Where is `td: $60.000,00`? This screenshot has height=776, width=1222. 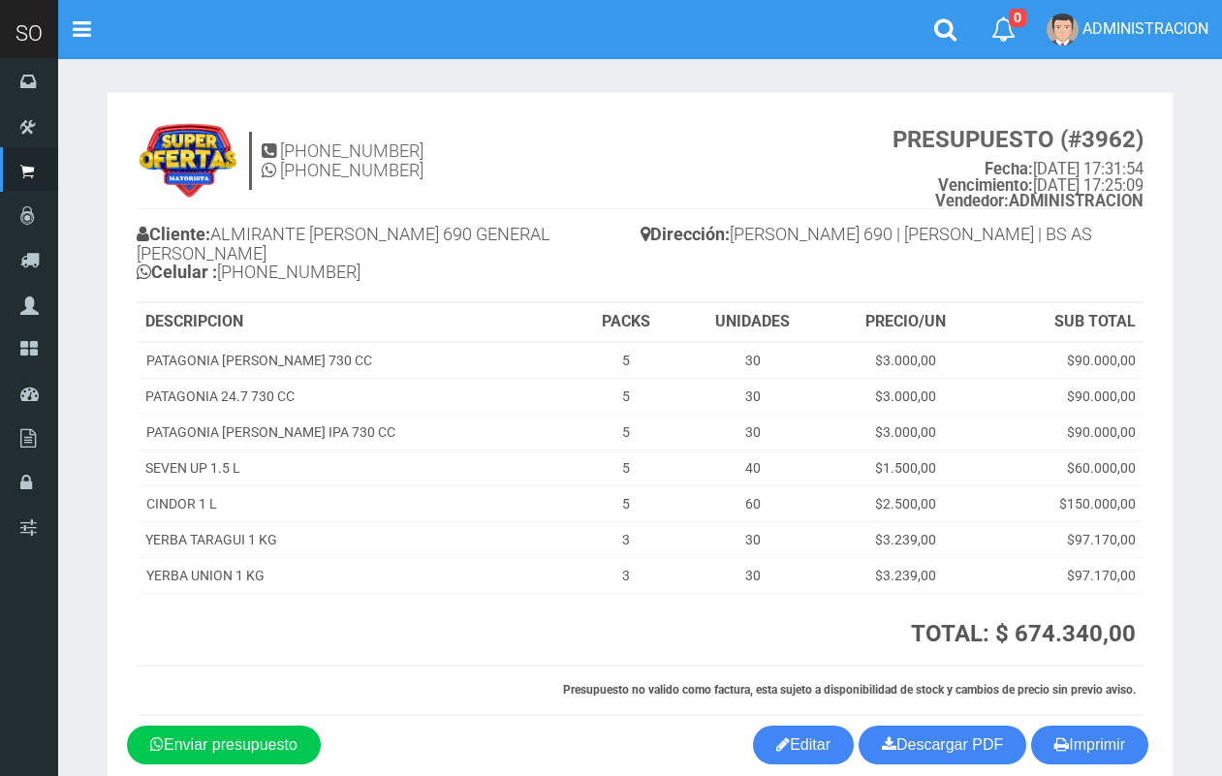 td: $60.000,00 is located at coordinates (1064, 468).